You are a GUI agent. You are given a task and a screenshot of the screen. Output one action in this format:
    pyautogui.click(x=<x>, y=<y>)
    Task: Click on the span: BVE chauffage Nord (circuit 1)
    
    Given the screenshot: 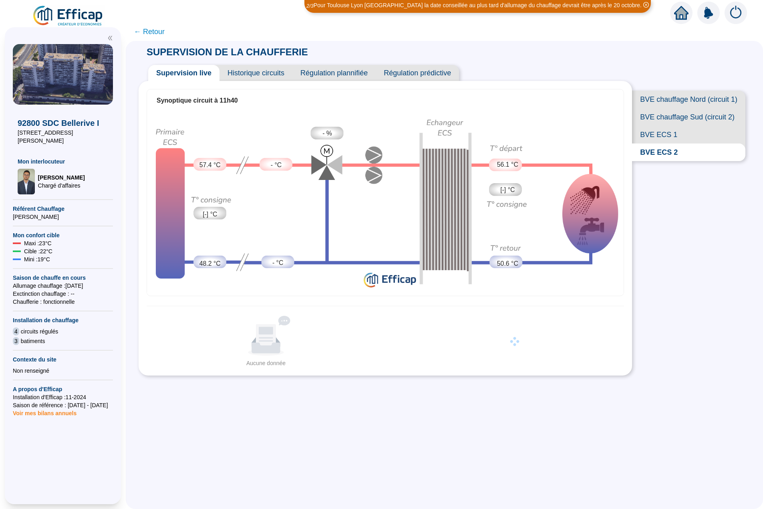 What is the action you would take?
    pyautogui.click(x=688, y=99)
    